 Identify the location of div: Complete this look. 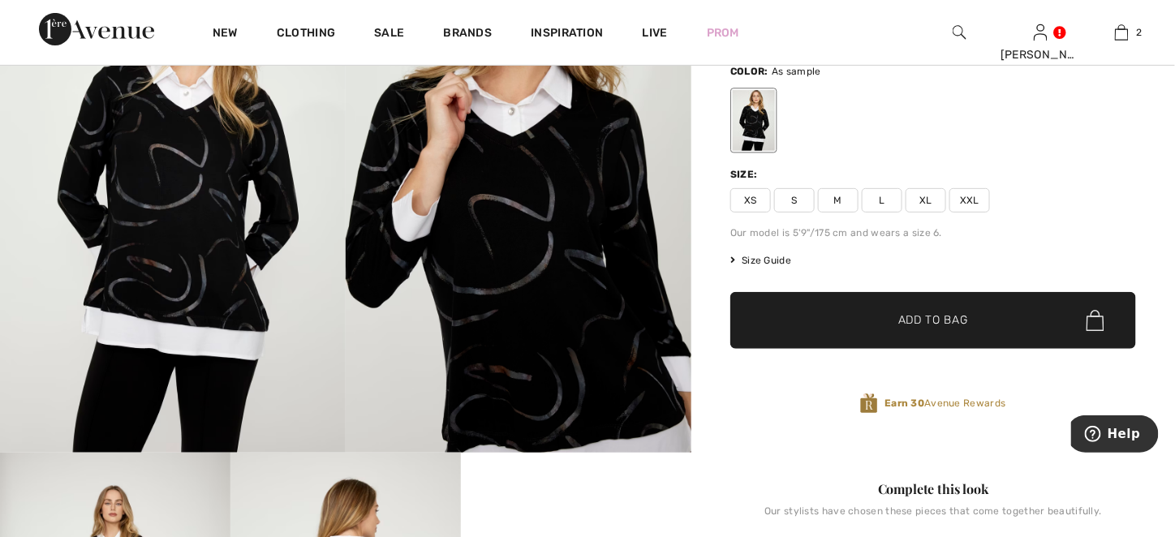
(933, 489).